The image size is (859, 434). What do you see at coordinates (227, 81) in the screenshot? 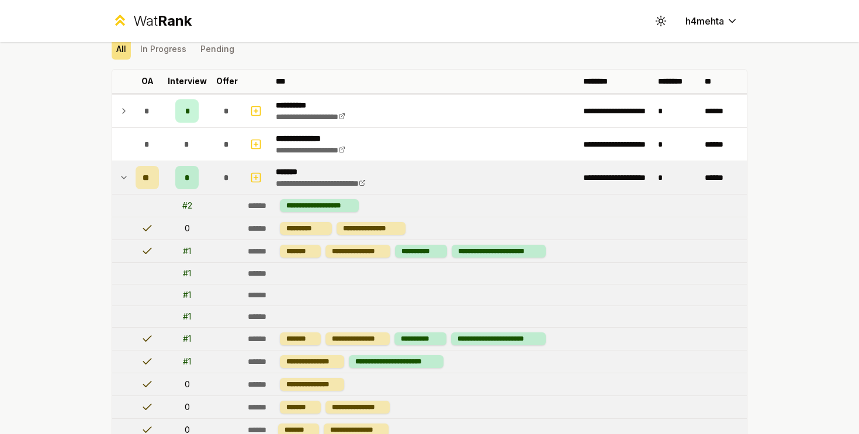
I see `p: Offer` at bounding box center [227, 81].